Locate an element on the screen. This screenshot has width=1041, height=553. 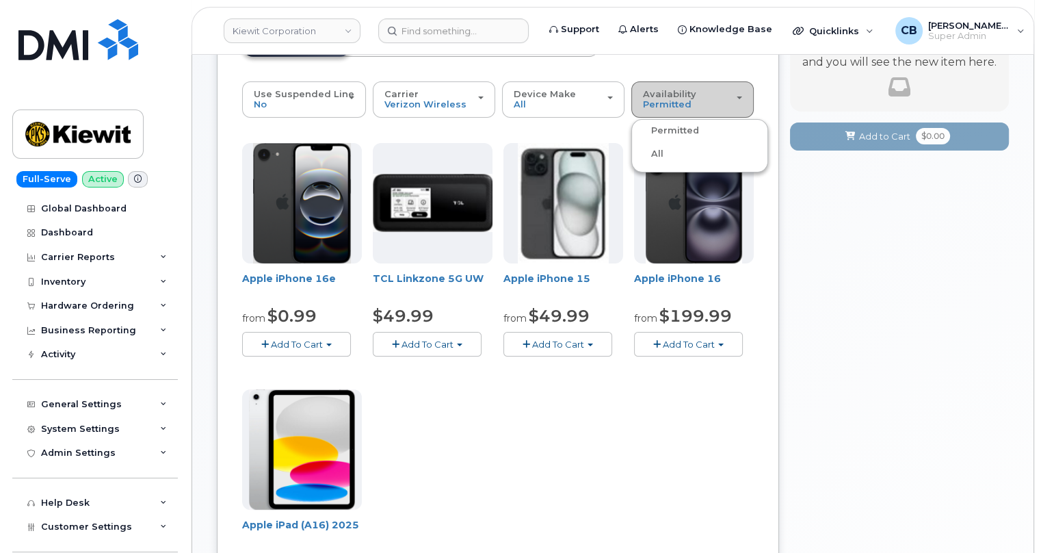
span: All is located at coordinates (520, 104).